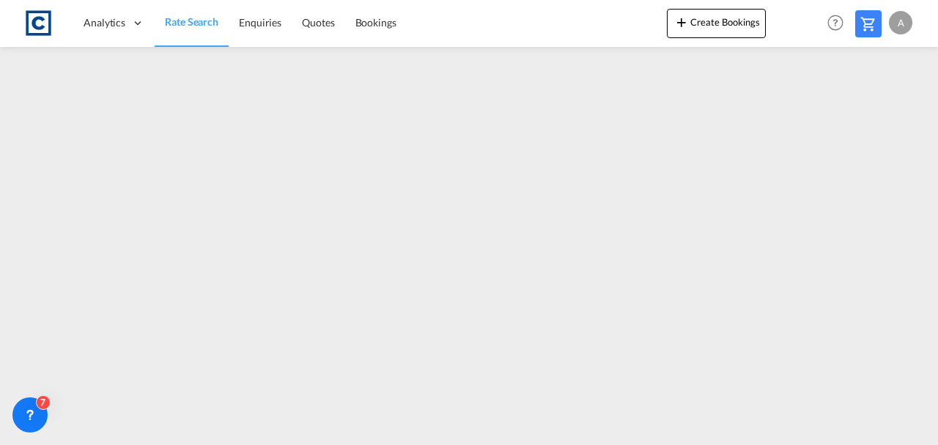 The image size is (938, 445). Describe the element at coordinates (376, 22) in the screenshot. I see `span: Bookings` at that location.